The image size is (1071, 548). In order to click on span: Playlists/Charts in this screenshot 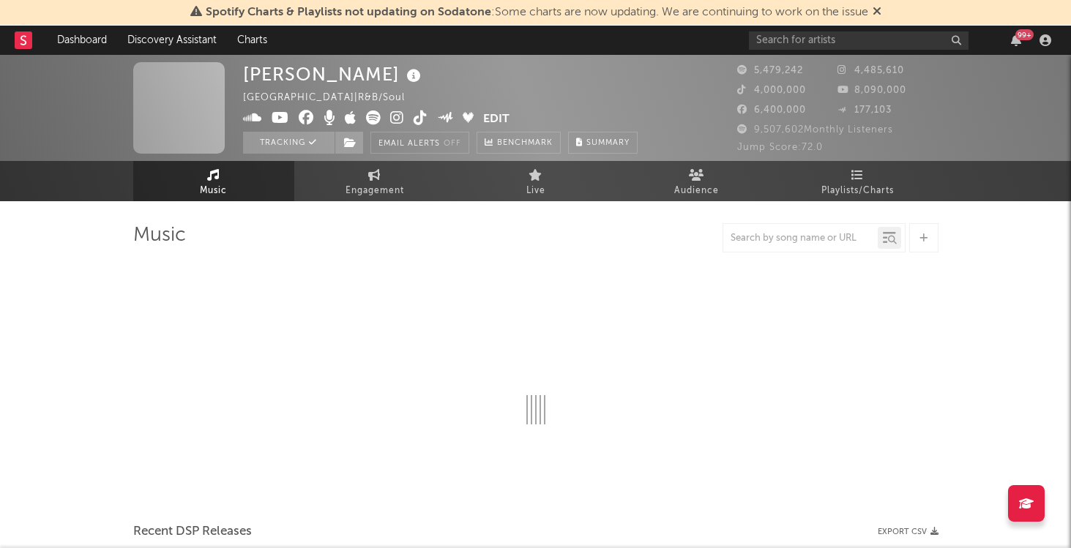, I will do `click(857, 191)`.